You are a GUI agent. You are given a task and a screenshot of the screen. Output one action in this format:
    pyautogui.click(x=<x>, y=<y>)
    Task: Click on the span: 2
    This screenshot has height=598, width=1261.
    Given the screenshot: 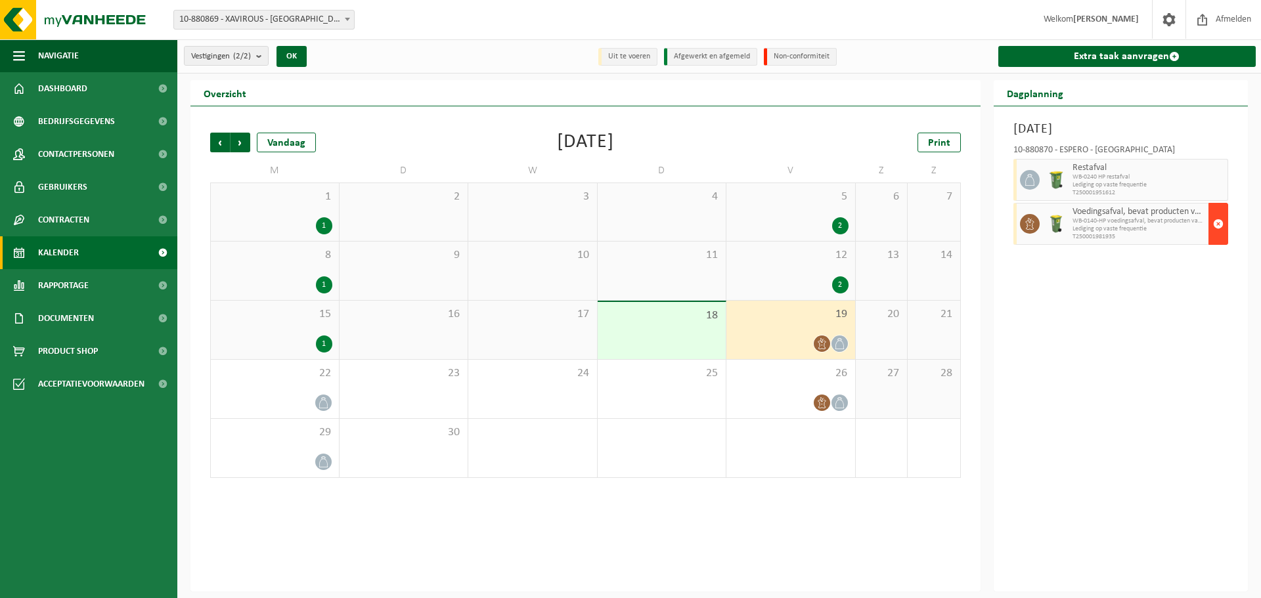 What is the action you would take?
    pyautogui.click(x=404, y=197)
    